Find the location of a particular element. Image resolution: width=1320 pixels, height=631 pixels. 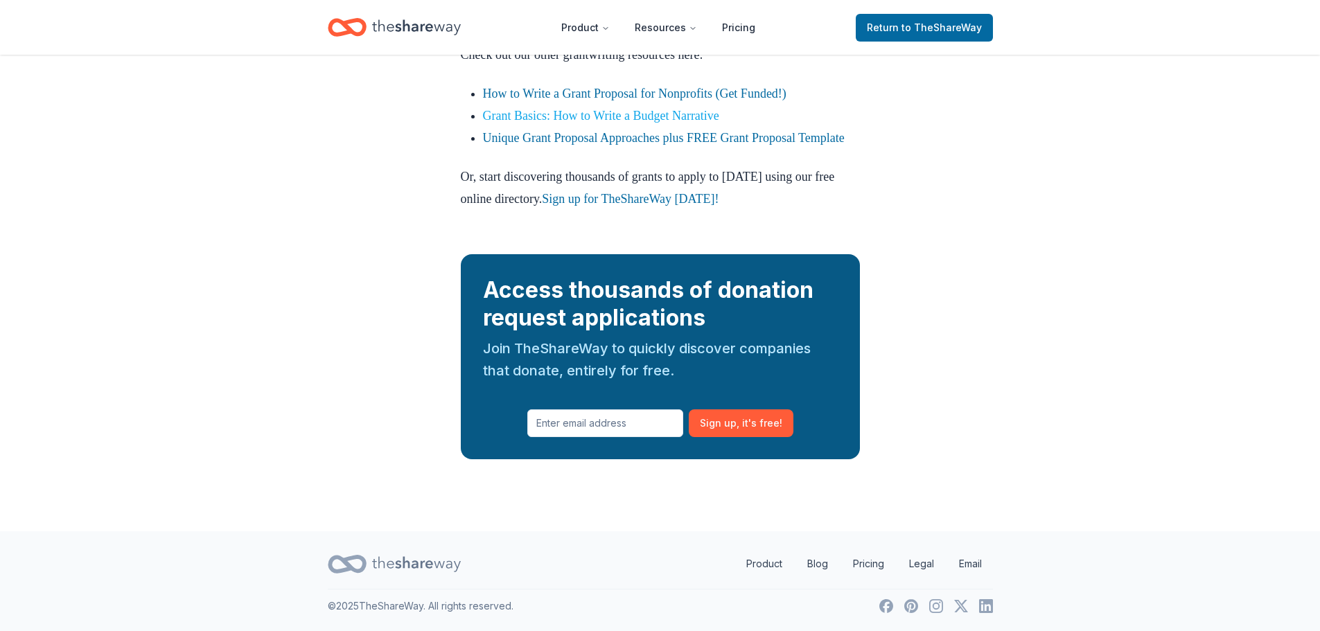

div: Join TheShareWay to quickly discover companies that donate, entirely for free. is located at coordinates (660, 360).